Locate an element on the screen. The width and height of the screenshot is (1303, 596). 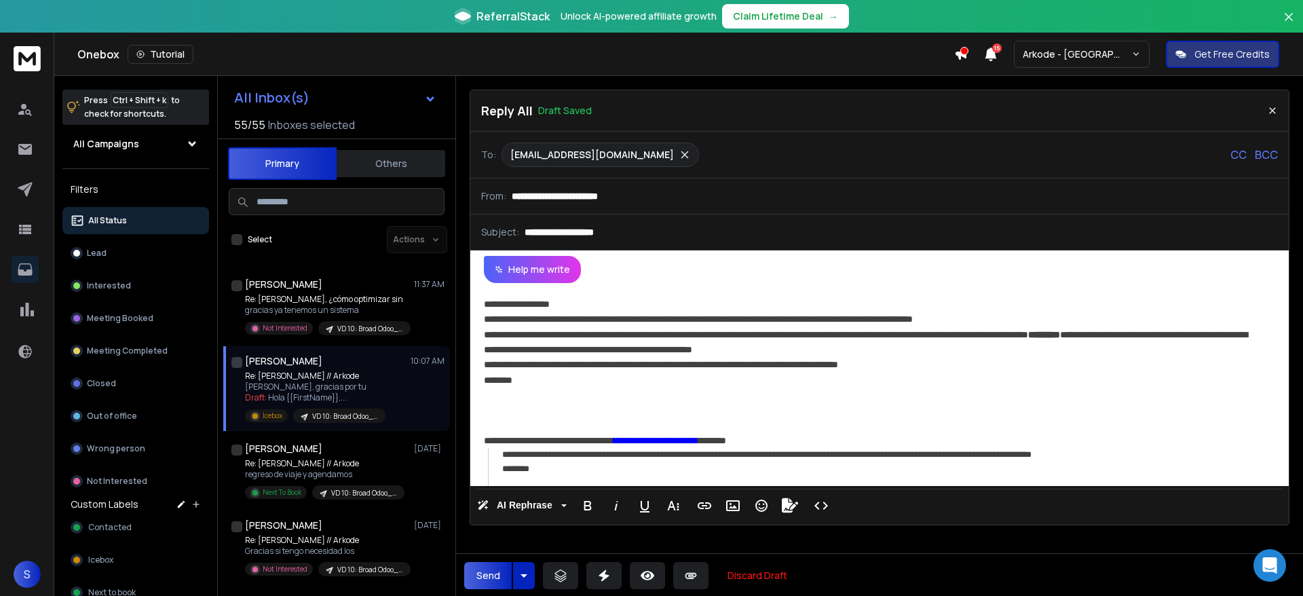
p: regreso de viaje y agendamos is located at coordinates (324, 474).